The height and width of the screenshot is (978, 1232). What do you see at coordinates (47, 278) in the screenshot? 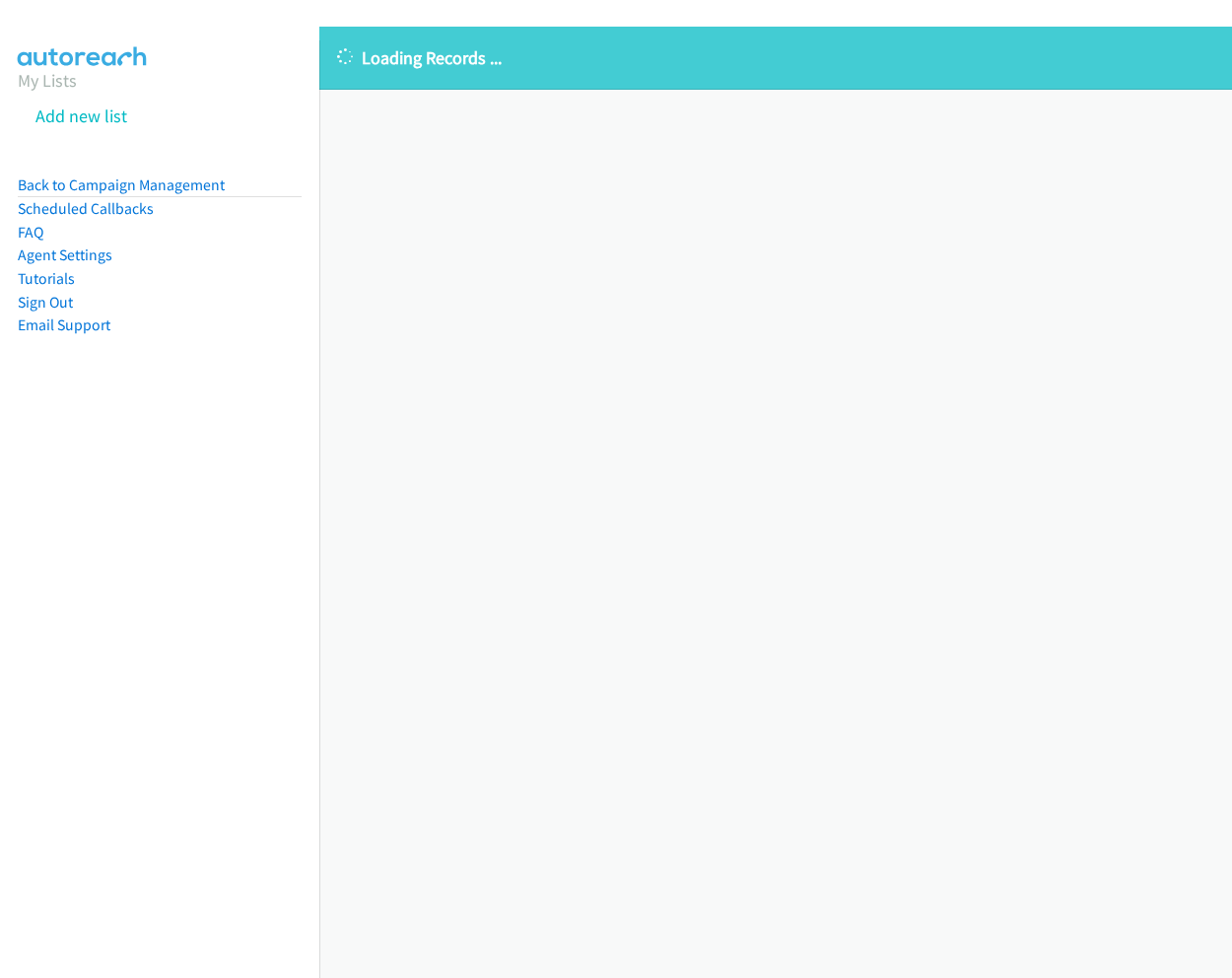
I see `a: Tutorials` at bounding box center [47, 278].